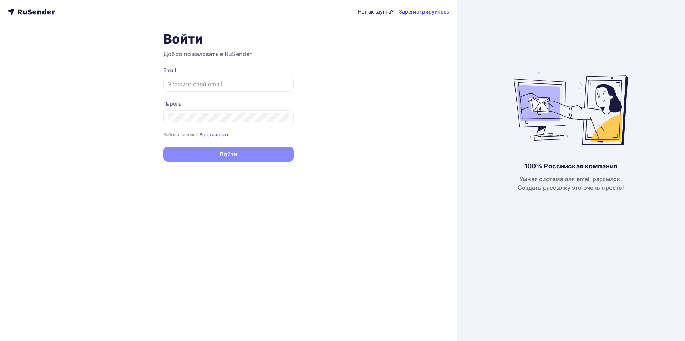 Image resolution: width=685 pixels, height=341 pixels. I want to click on div: 100% Российская компания, so click(571, 166).